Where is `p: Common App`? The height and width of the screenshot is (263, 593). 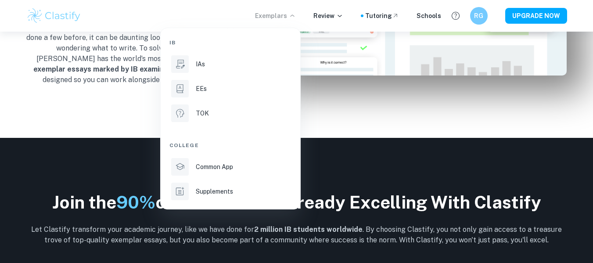 p: Common App is located at coordinates (214, 167).